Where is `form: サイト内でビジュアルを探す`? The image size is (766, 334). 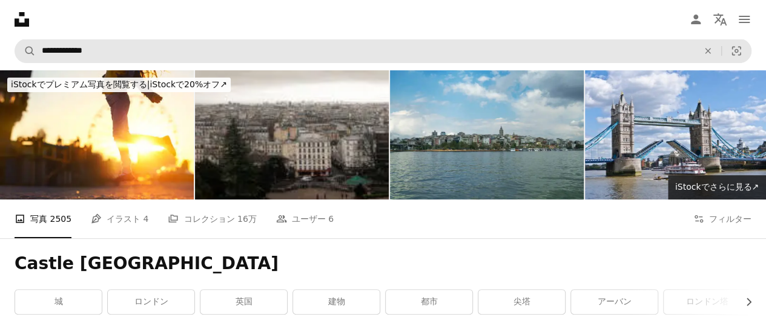
form: サイト内でビジュアルを探す is located at coordinates (383, 51).